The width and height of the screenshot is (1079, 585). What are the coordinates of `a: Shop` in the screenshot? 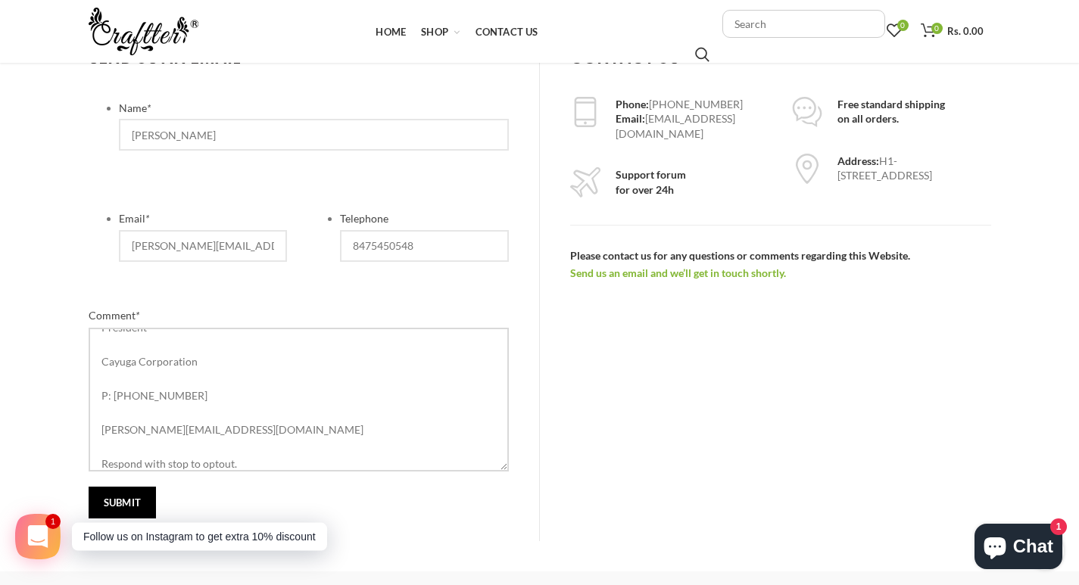 It's located at (440, 32).